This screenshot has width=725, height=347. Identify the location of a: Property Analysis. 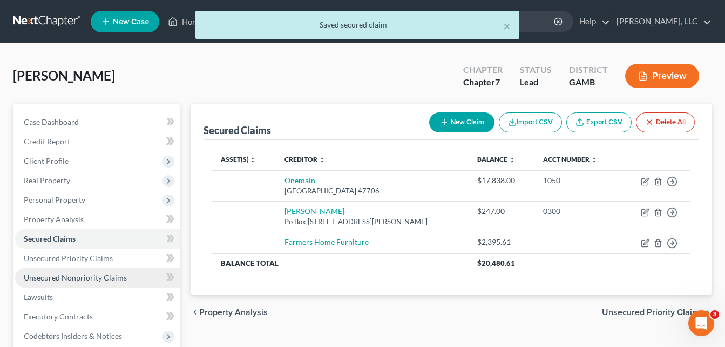
(97, 219).